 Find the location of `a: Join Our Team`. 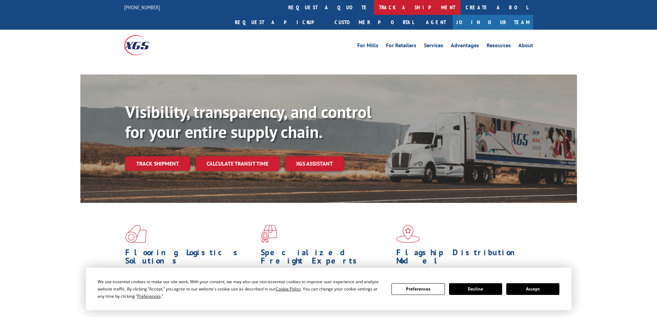

a: Join Our Team is located at coordinates (493, 22).